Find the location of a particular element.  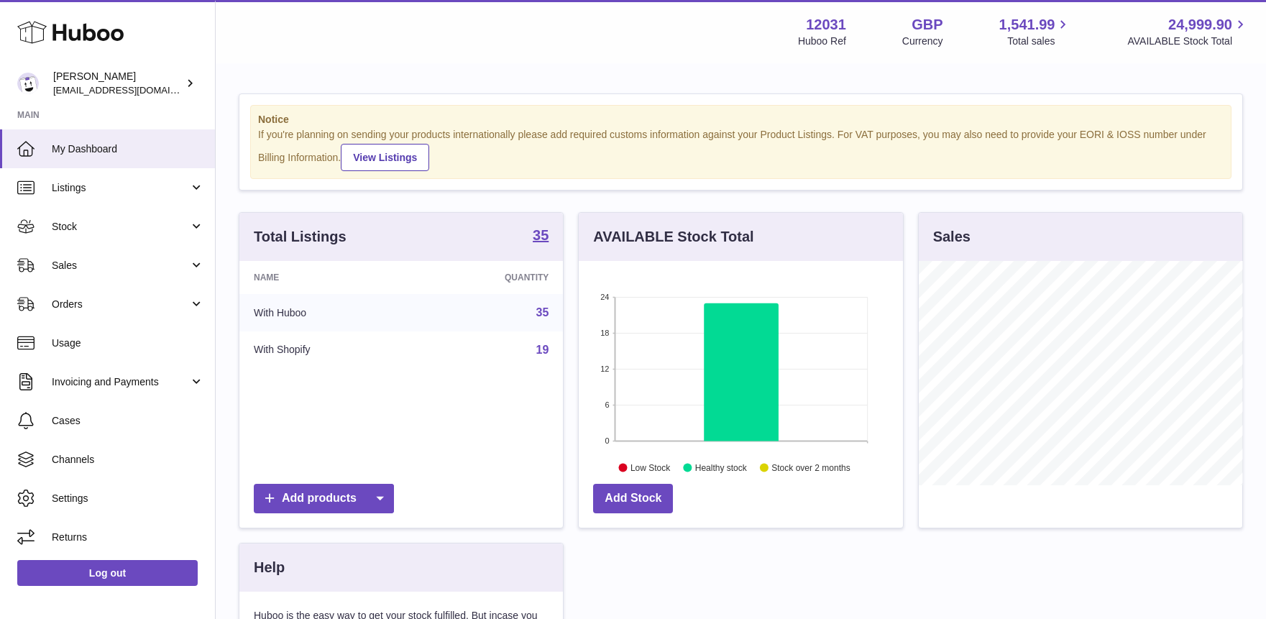

span: My Dashboard is located at coordinates (128, 149).